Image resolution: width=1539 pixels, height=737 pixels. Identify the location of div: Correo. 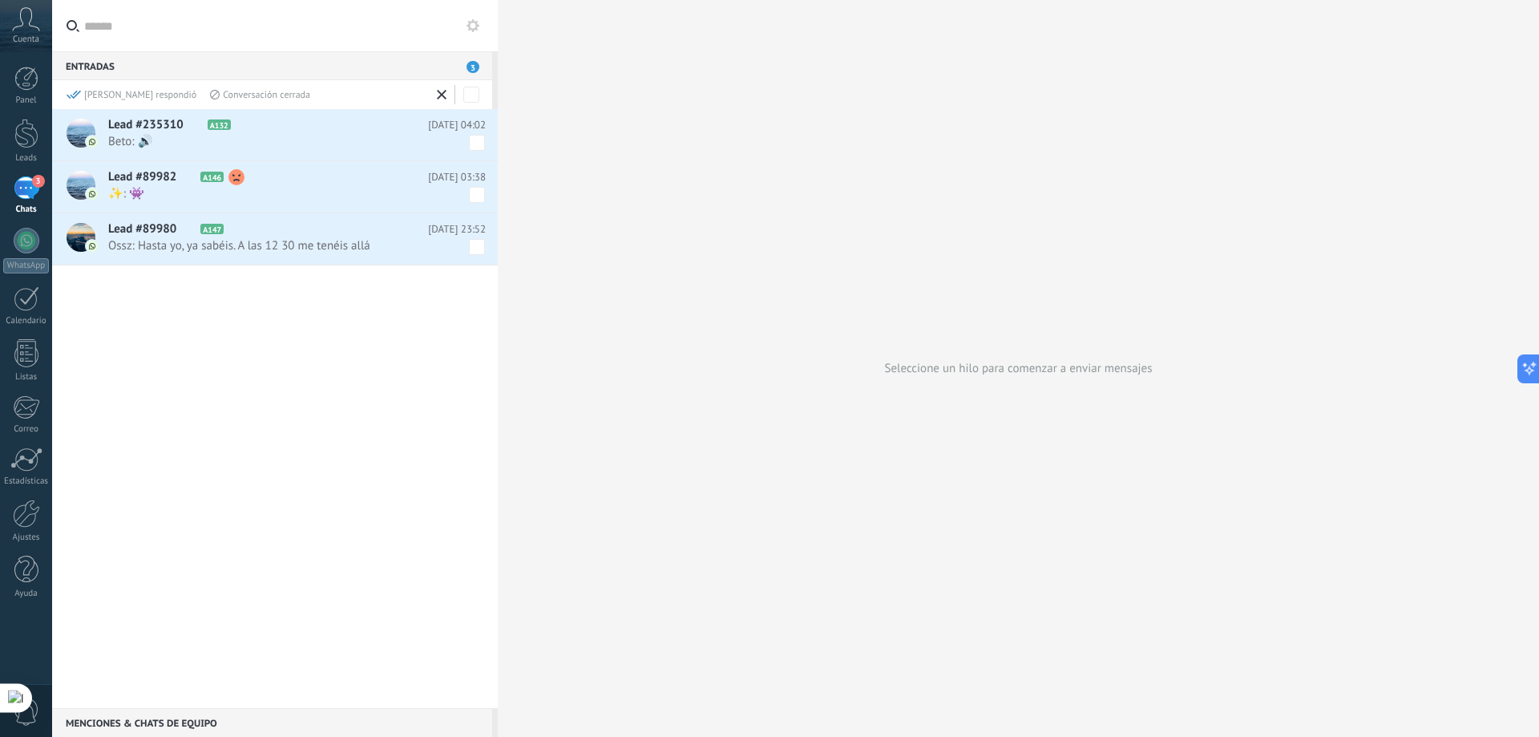
(26, 429).